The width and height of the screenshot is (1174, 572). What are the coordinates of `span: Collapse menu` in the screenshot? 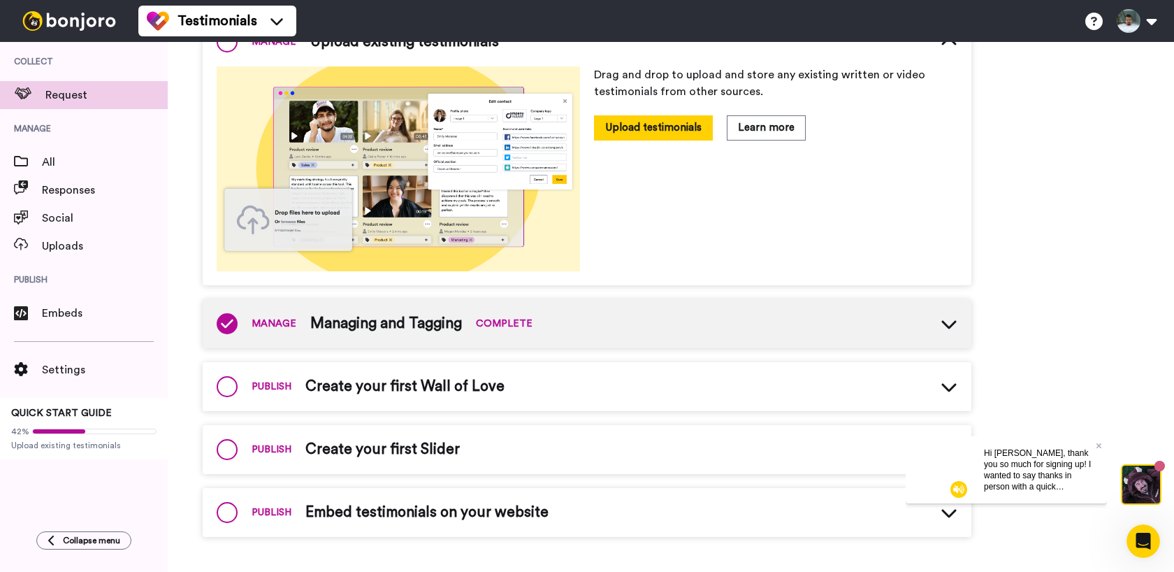 It's located at (92, 540).